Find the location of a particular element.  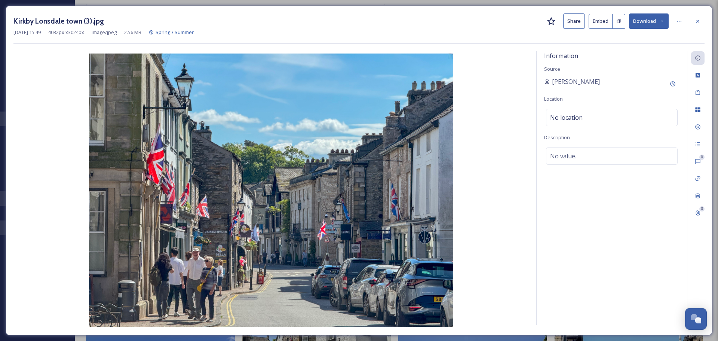

span: Description is located at coordinates (557, 137).